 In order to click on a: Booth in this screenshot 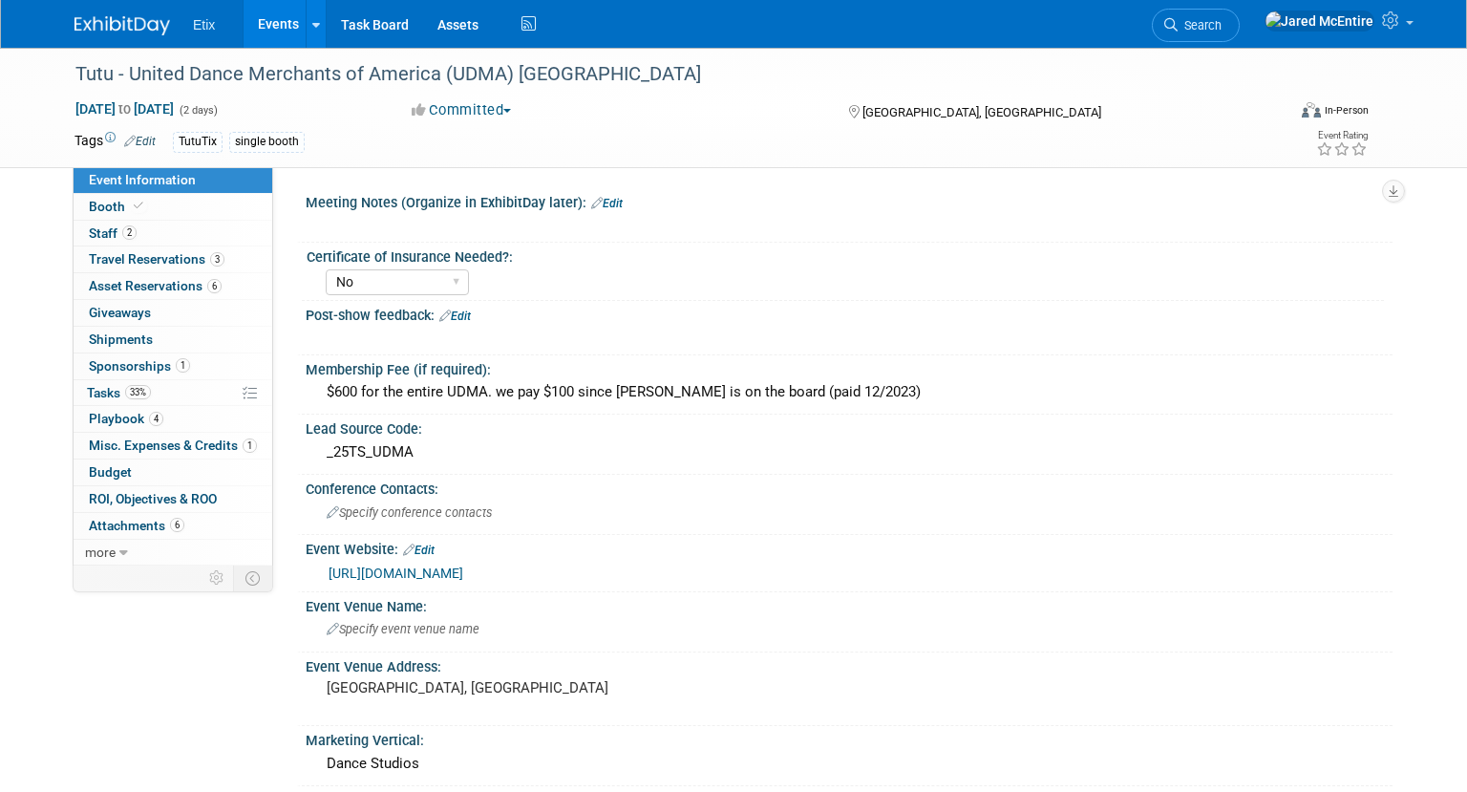, I will do `click(173, 206)`.